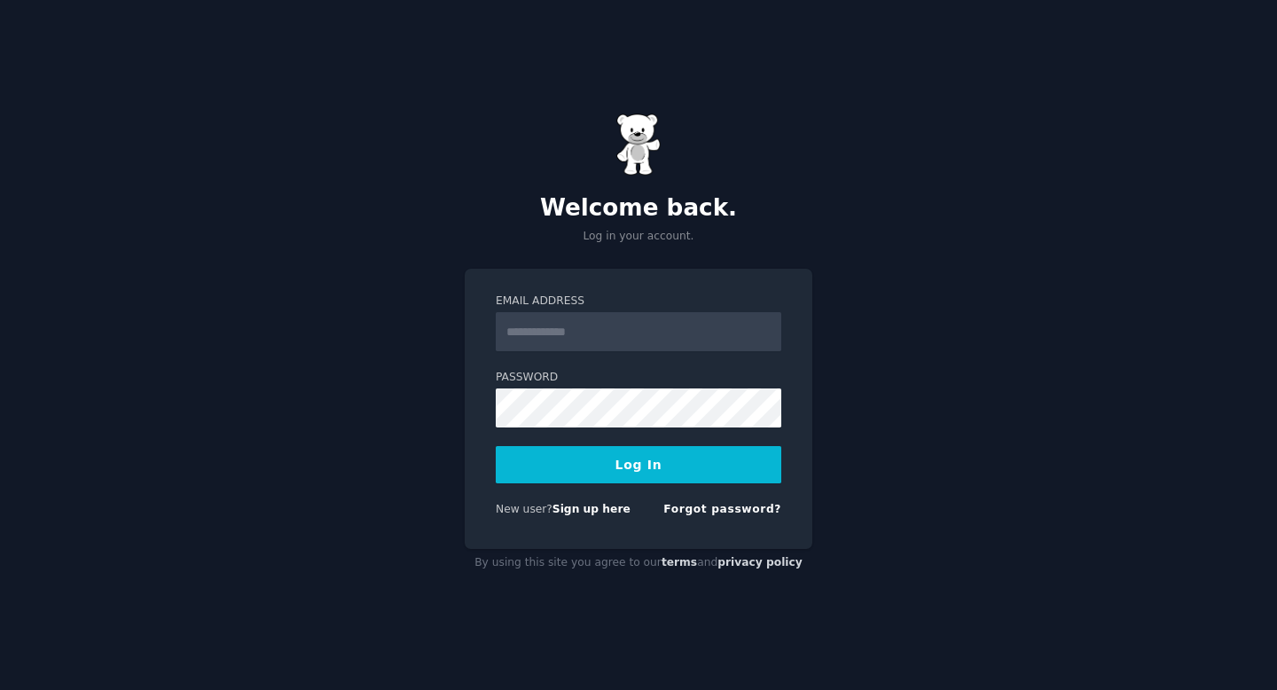 The width and height of the screenshot is (1277, 690). Describe the element at coordinates (639, 378) in the screenshot. I see `label: Password` at that location.